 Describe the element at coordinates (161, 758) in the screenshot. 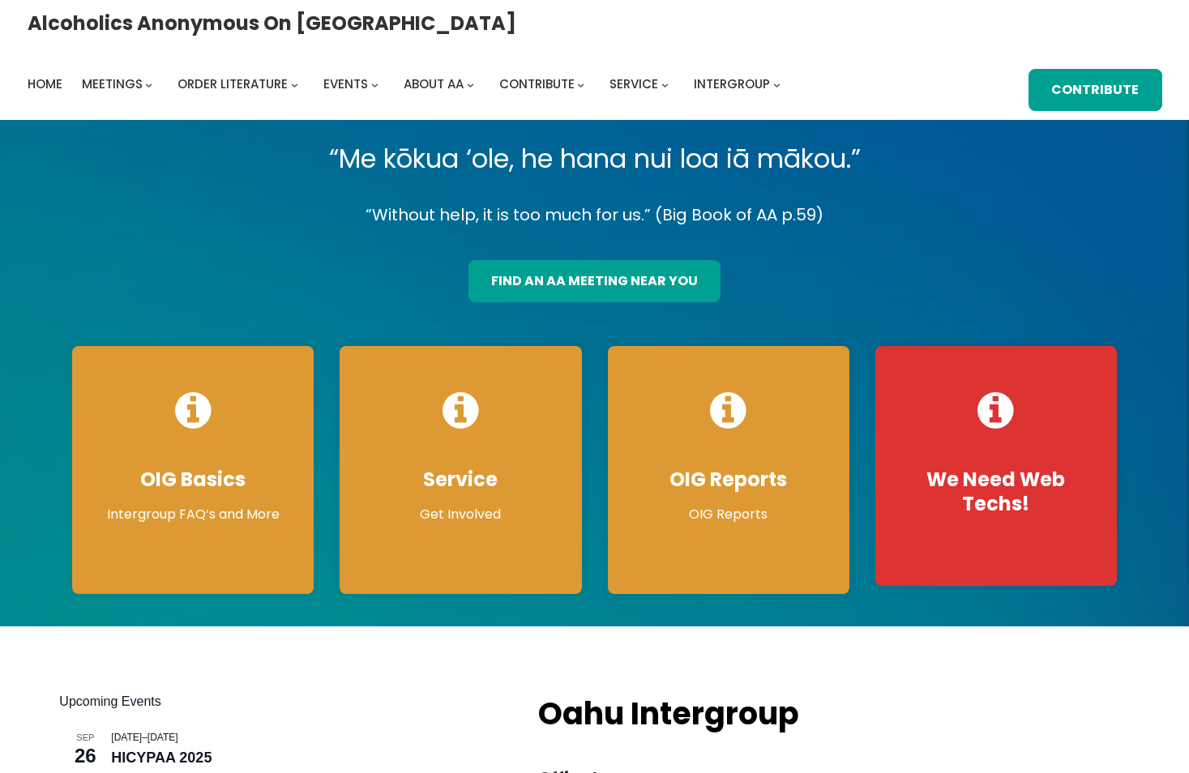

I see `a: HICYPAA 2025` at that location.